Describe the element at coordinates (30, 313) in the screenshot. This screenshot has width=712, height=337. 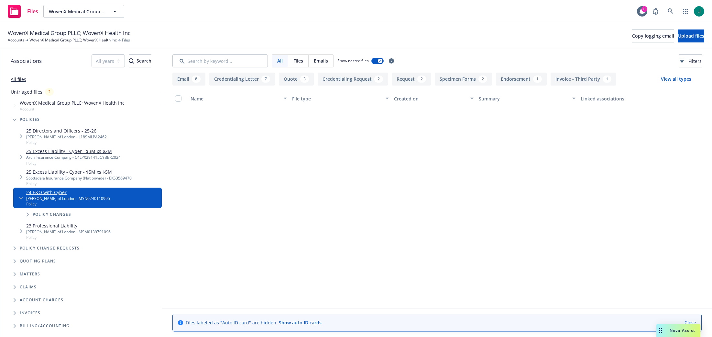
I see `span: Invoices` at that location.